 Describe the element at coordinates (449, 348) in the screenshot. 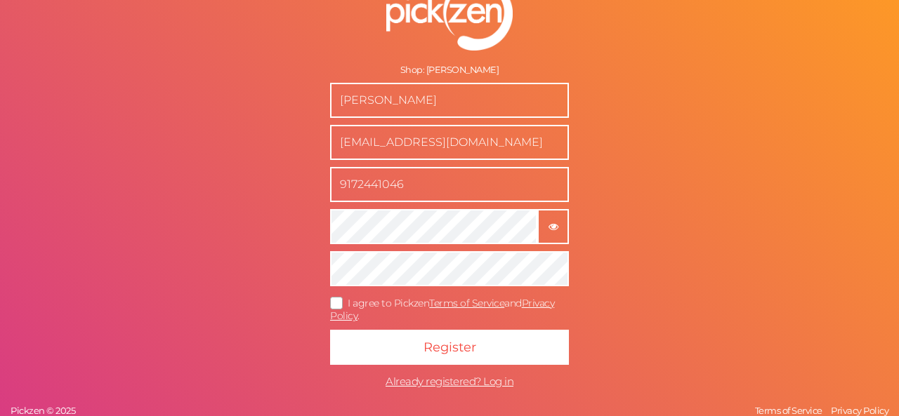

I see `span: Register` at that location.